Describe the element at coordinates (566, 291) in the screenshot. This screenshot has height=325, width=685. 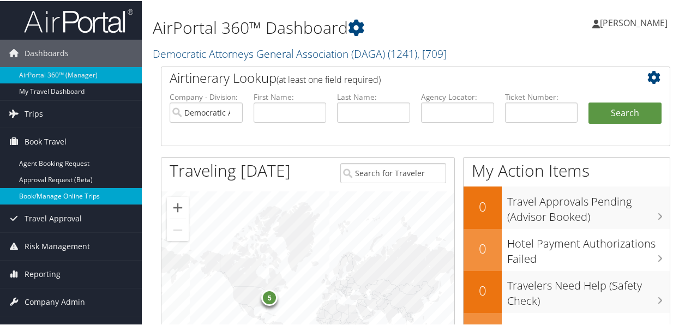
I see `a: 0Travelers Need Help (Safety Check)` at that location.